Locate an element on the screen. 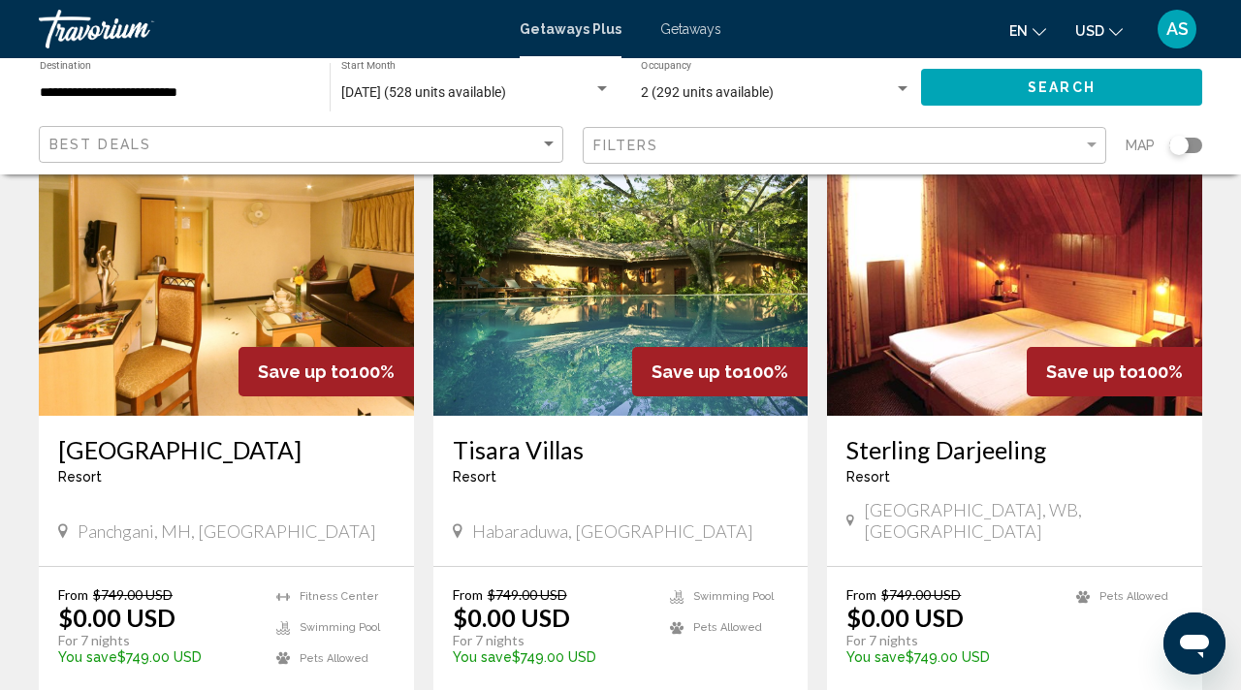 The width and height of the screenshot is (1241, 690). button: Change language is located at coordinates (1028, 30).